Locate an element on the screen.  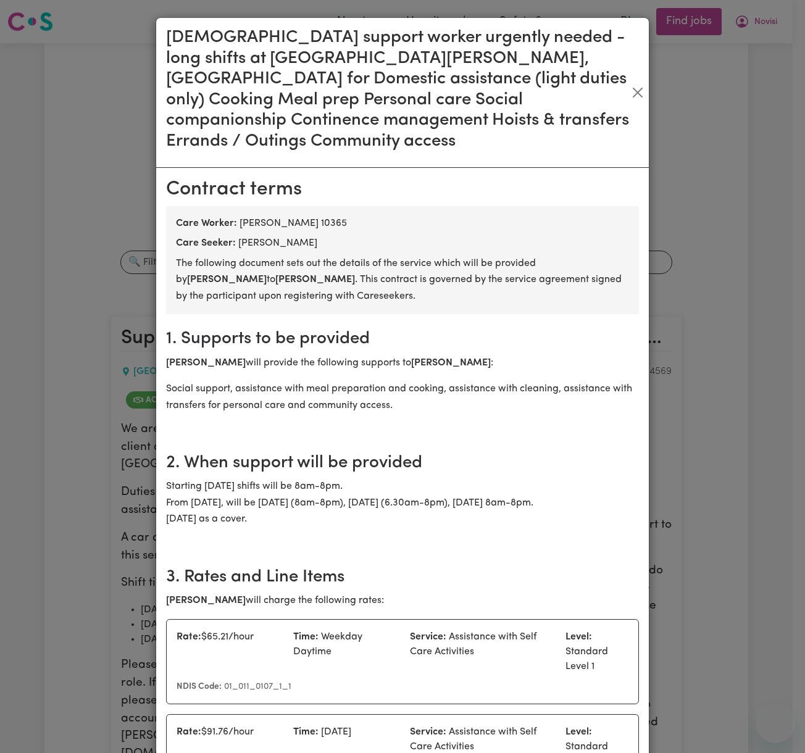
h2: 1. Supports to be provided is located at coordinates (402, 339).